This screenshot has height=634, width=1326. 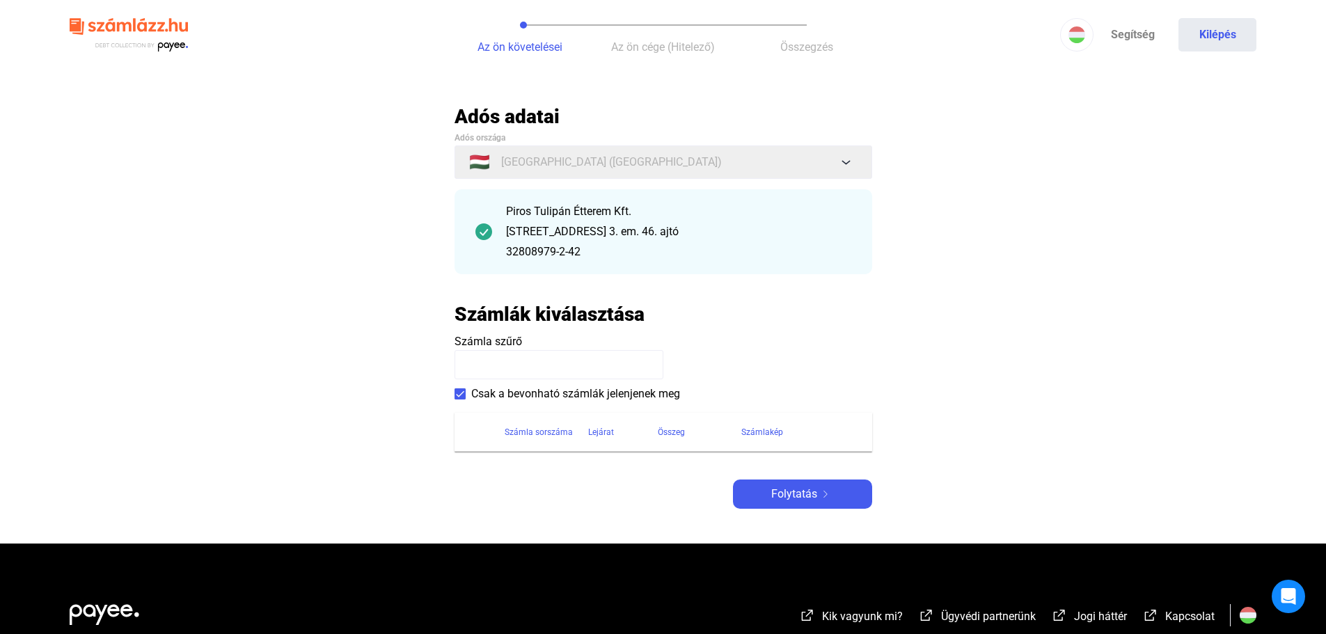 What do you see at coordinates (1077, 35) in the screenshot?
I see `button: HU` at bounding box center [1077, 35].